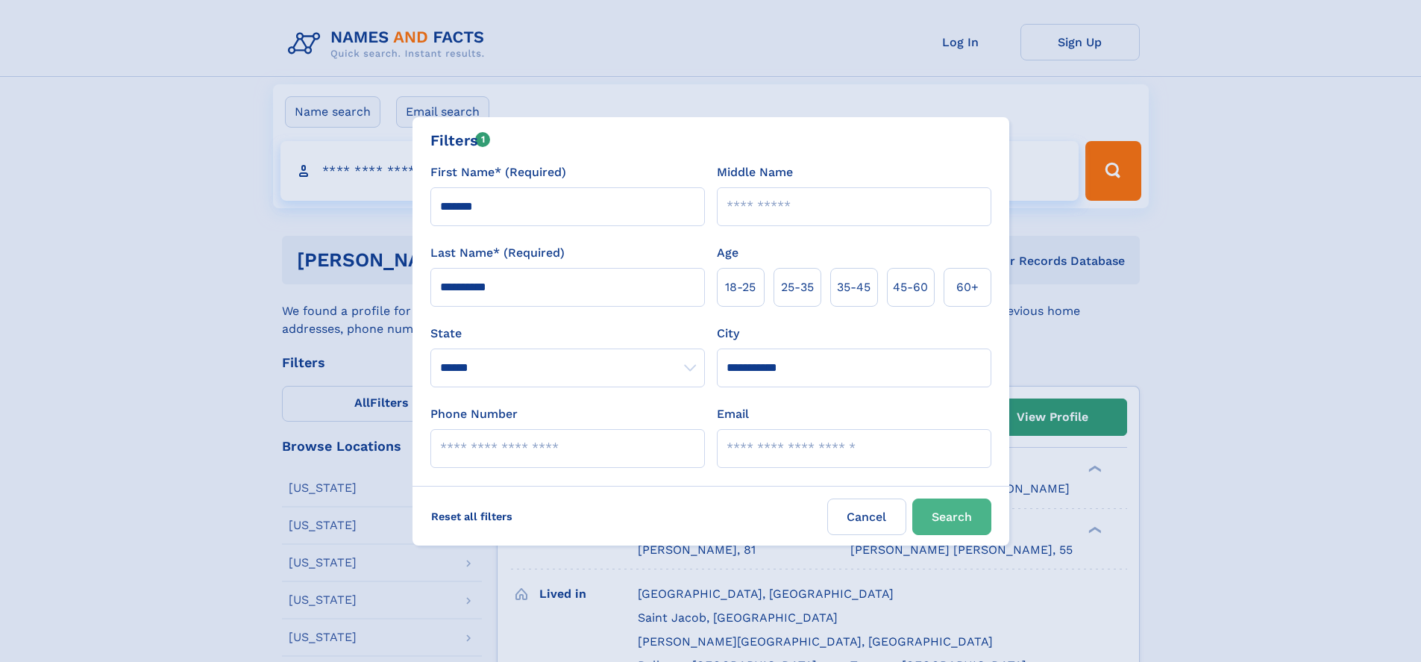  Describe the element at coordinates (755, 172) in the screenshot. I see `label: Middle Name` at that location.